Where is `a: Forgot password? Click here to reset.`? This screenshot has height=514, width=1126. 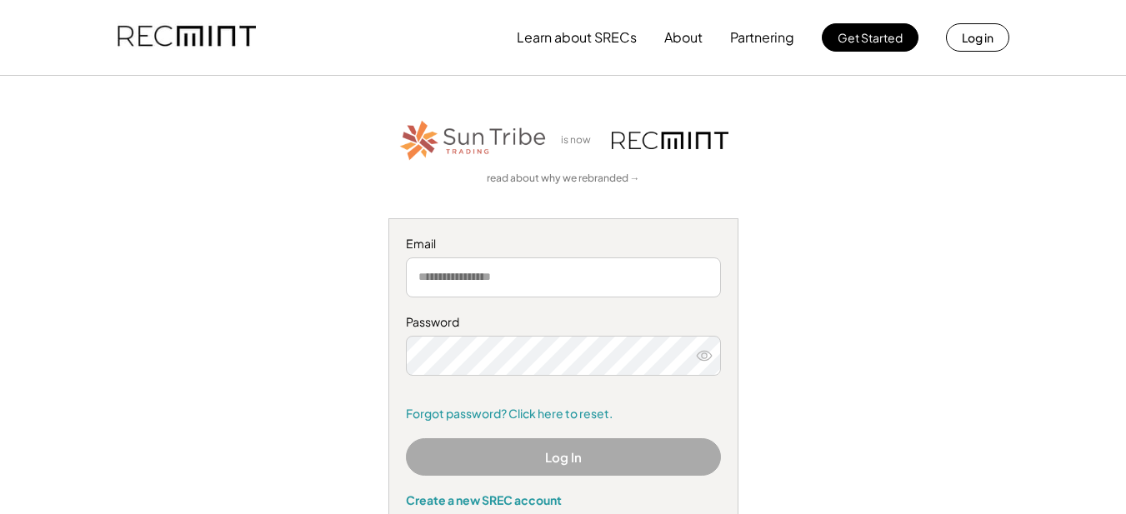
a: Forgot password? Click here to reset. is located at coordinates (563, 414).